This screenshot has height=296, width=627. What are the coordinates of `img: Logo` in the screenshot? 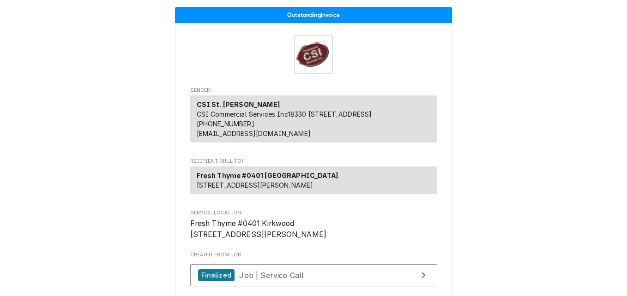 It's located at (313, 54).